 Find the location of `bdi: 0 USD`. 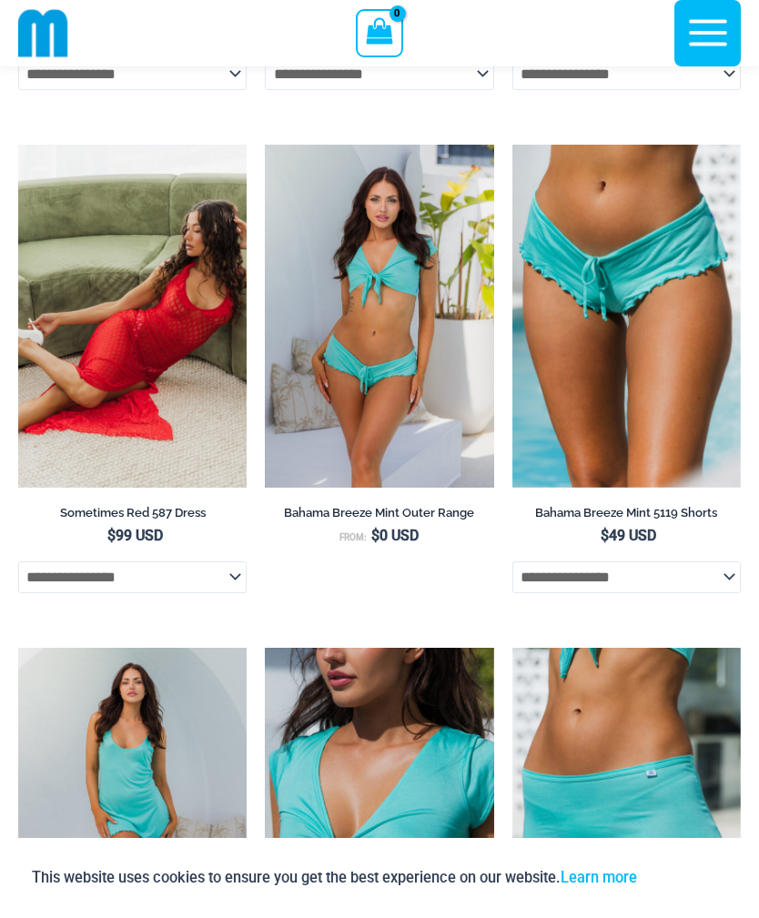

bdi: 0 USD is located at coordinates (395, 535).